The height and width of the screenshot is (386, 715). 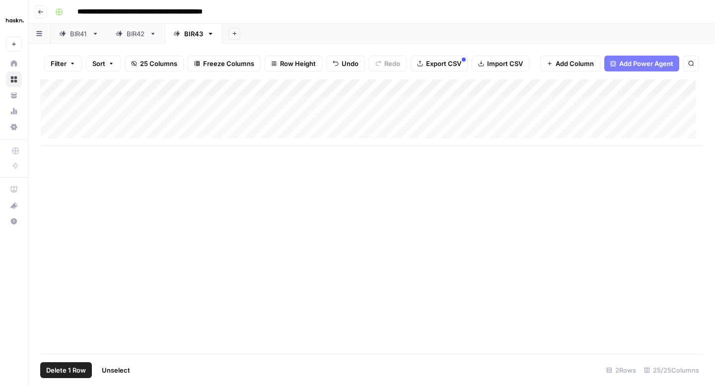 I want to click on a: Browse, so click(x=14, y=79).